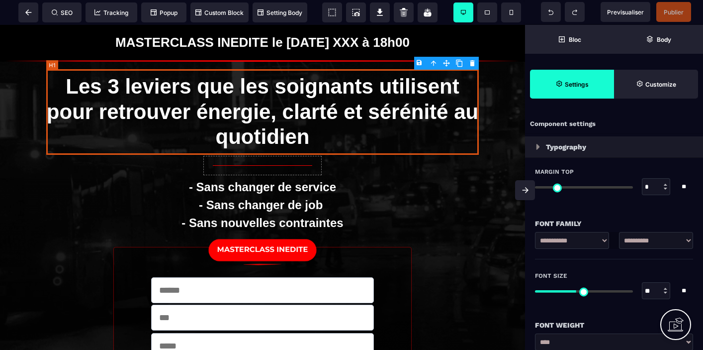 This screenshot has height=350, width=703. I want to click on span: Settings, so click(572, 84).